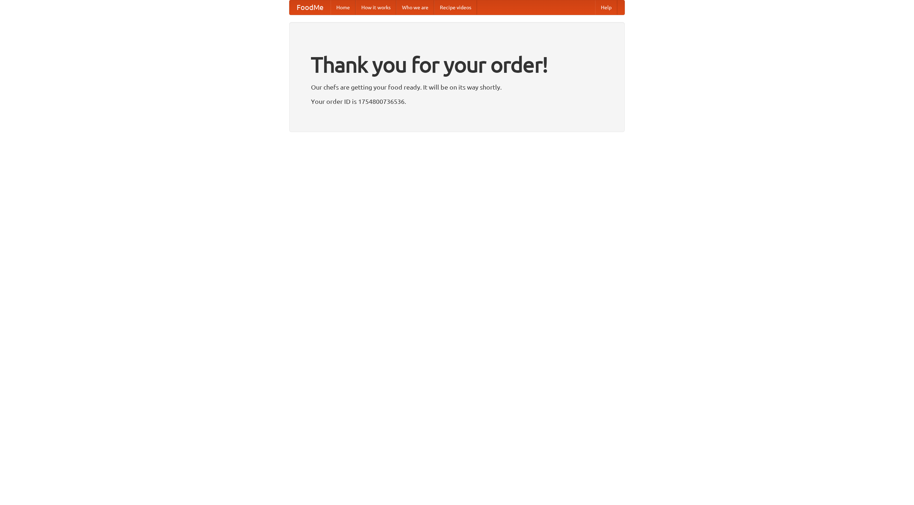 This screenshot has width=914, height=505. I want to click on a: Who we are, so click(415, 7).